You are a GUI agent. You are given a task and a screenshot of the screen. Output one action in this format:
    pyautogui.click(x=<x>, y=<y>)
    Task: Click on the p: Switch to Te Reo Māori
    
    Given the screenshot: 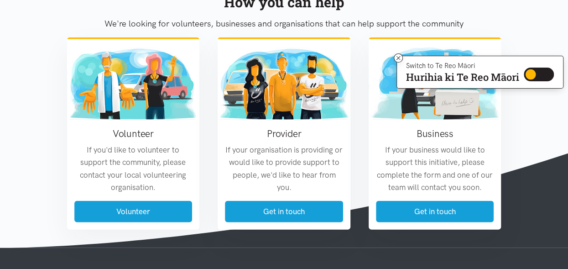 What is the action you would take?
    pyautogui.click(x=462, y=66)
    